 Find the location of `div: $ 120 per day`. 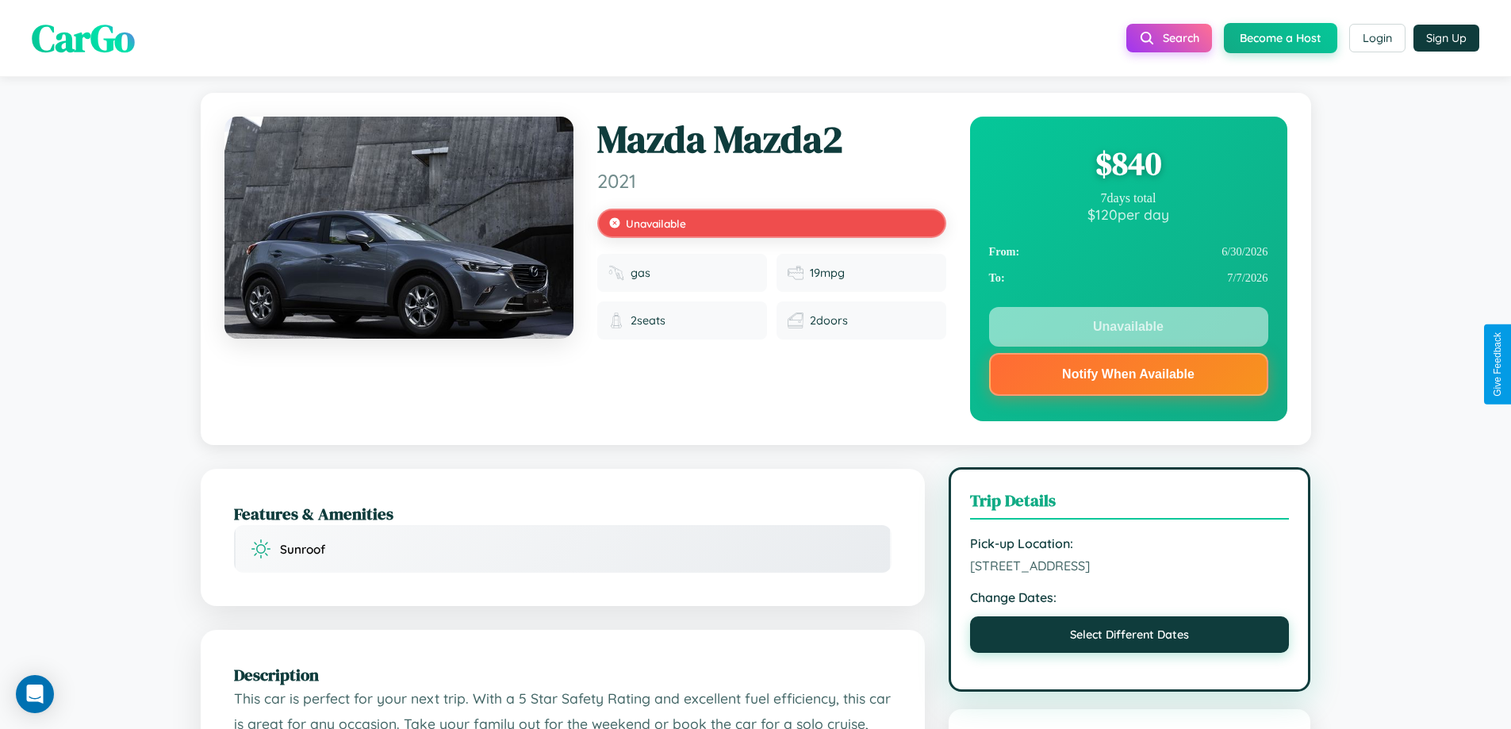

div: $ 120 per day is located at coordinates (1129, 214).